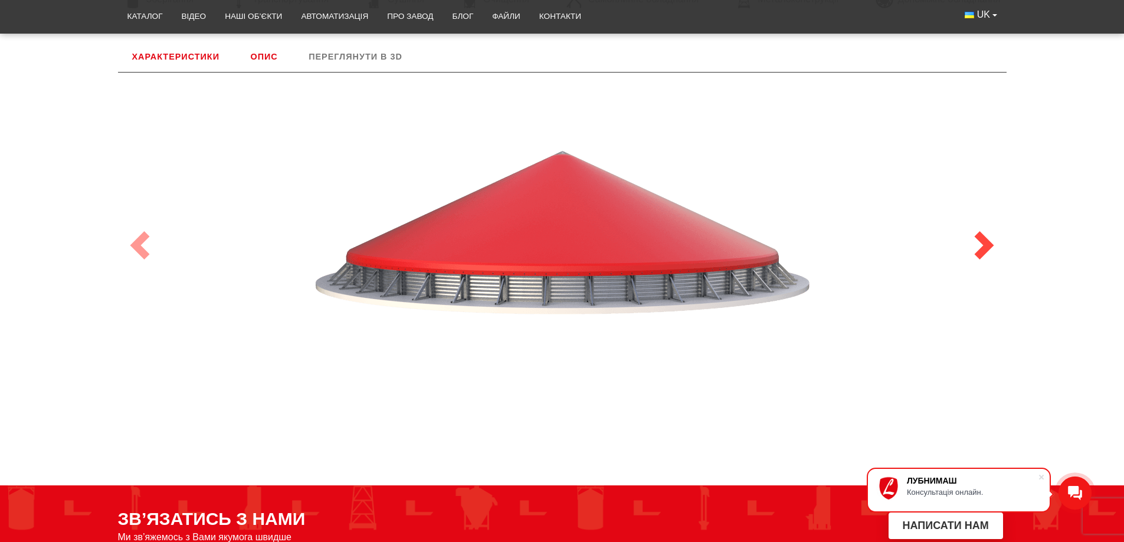  Describe the element at coordinates (973, 492) in the screenshot. I see `div: Консультація онлайн.` at that location.